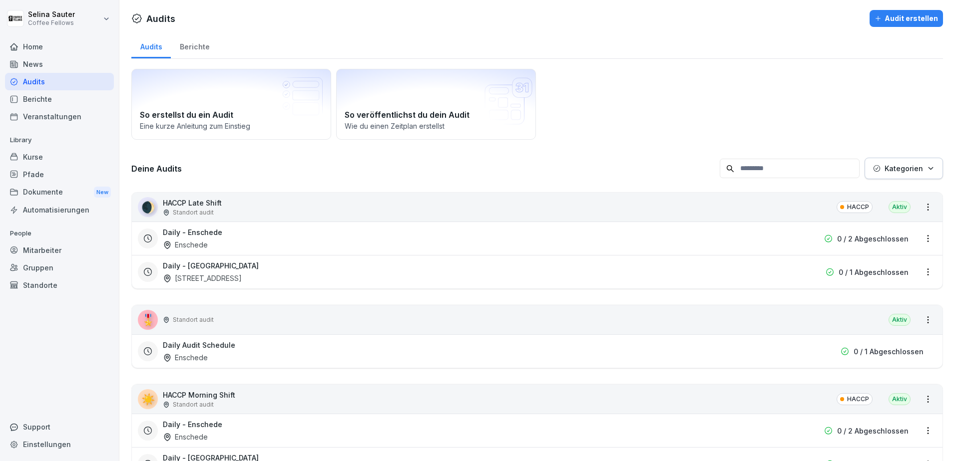  What do you see at coordinates (199, 345) in the screenshot?
I see `h3: Daily Audit Schedule` at bounding box center [199, 345].